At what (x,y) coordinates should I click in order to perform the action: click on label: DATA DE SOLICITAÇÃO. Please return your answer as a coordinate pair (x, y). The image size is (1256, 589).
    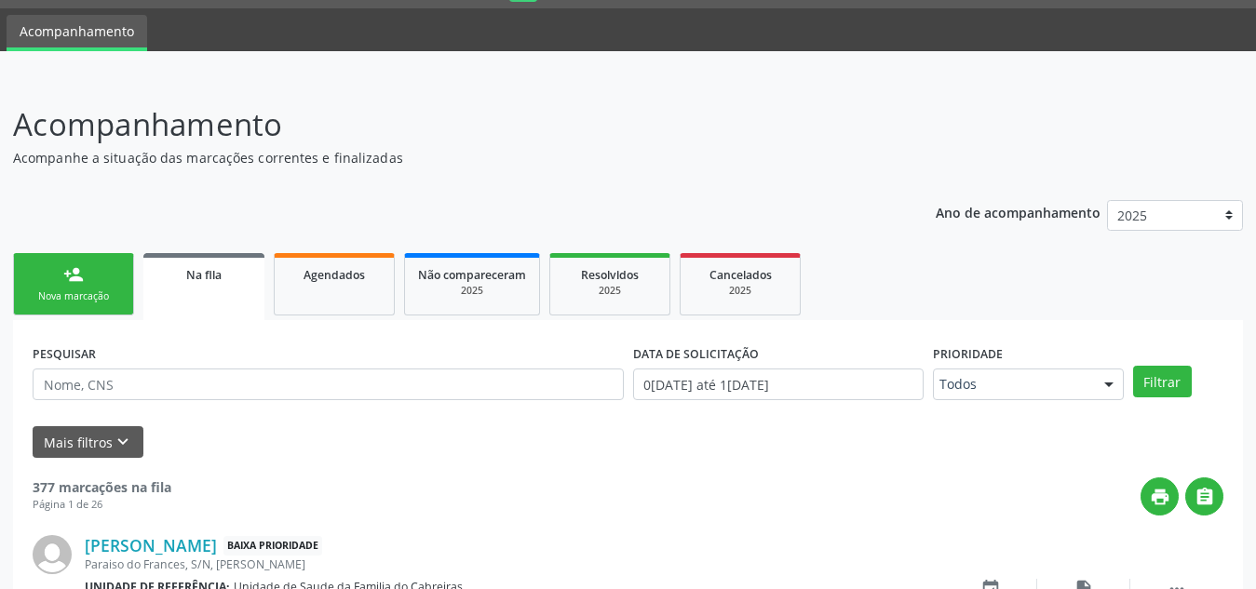
    Looking at the image, I should click on (695, 354).